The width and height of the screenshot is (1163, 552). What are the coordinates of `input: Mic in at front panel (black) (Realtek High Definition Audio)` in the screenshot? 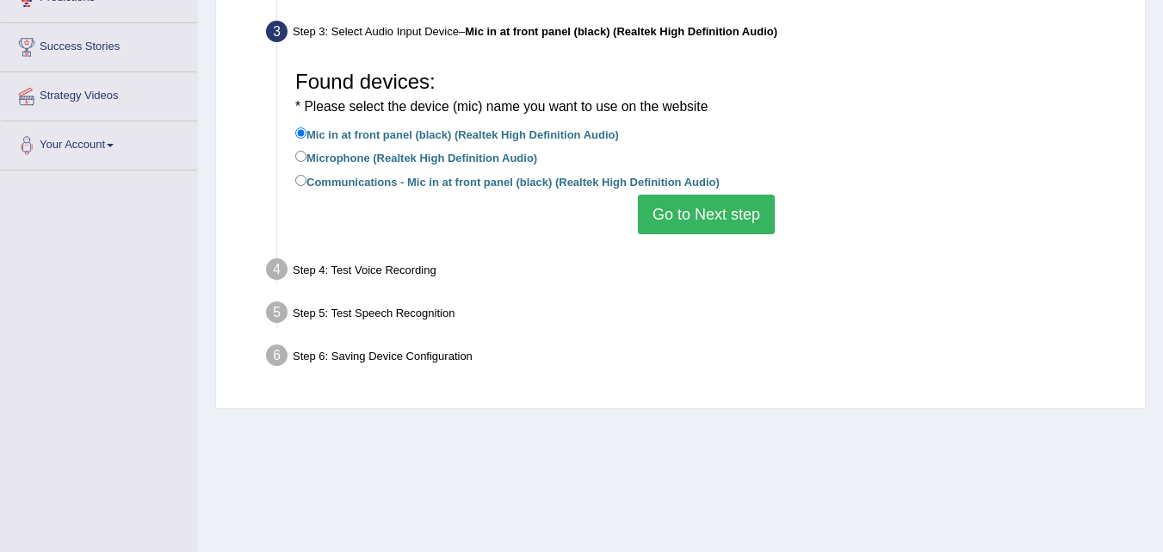 It's located at (300, 133).